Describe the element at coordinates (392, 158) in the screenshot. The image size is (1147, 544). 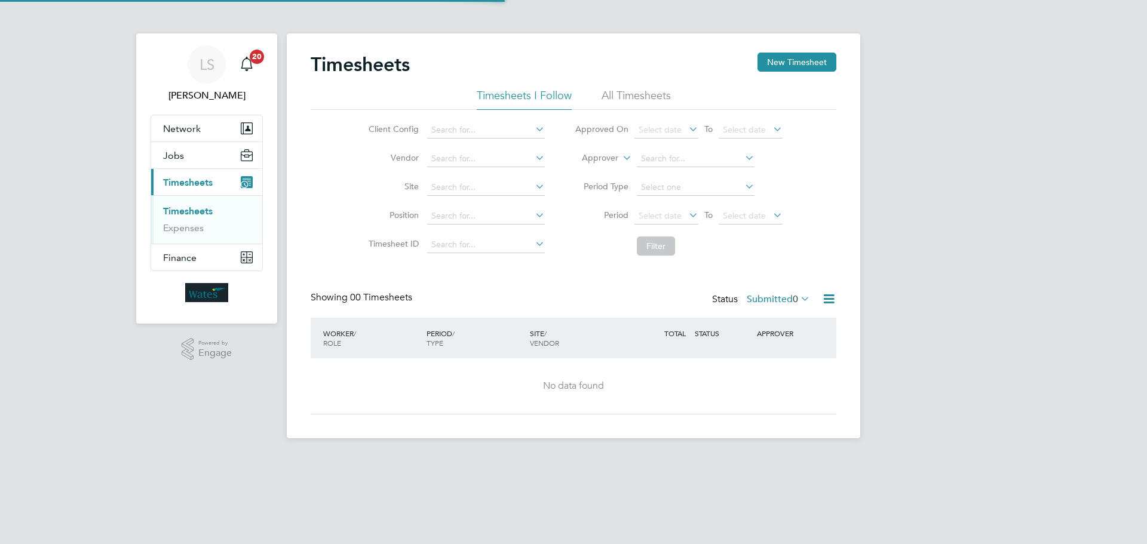
I see `label: Vendor` at that location.